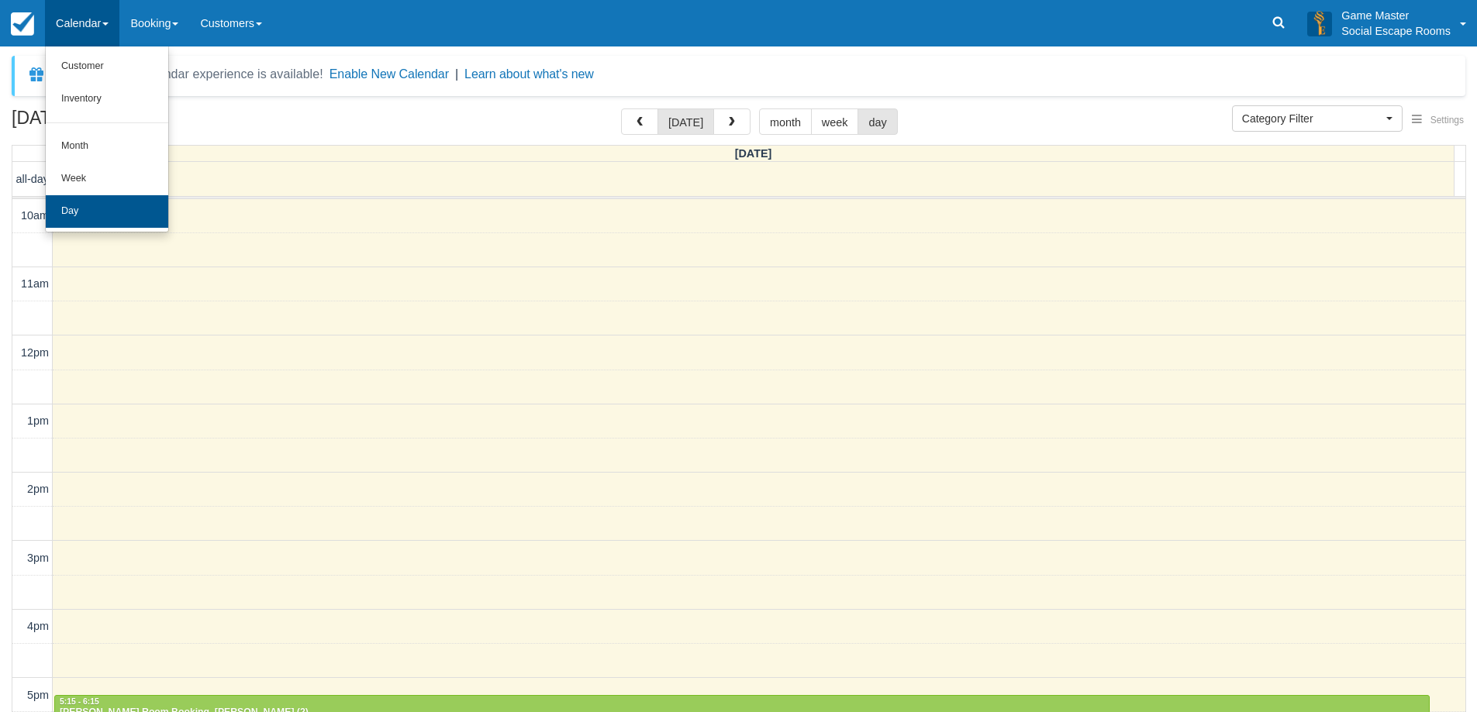  What do you see at coordinates (107, 179) in the screenshot?
I see `a: Week` at bounding box center [107, 179].